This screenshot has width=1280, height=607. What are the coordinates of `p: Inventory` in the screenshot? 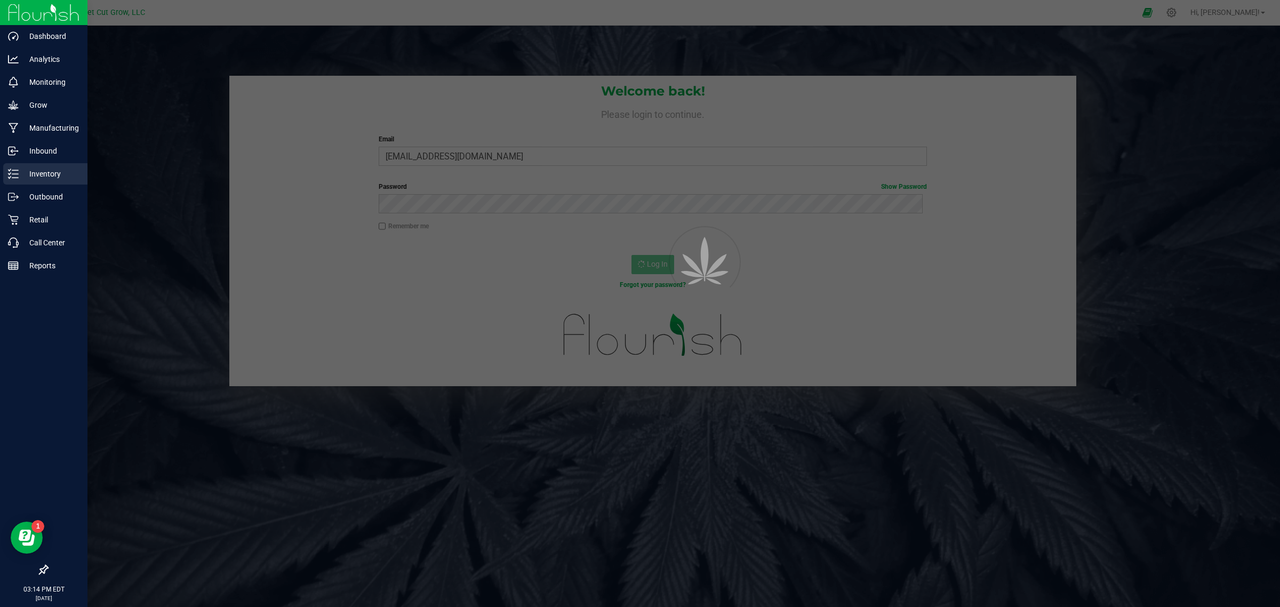 It's located at (51, 174).